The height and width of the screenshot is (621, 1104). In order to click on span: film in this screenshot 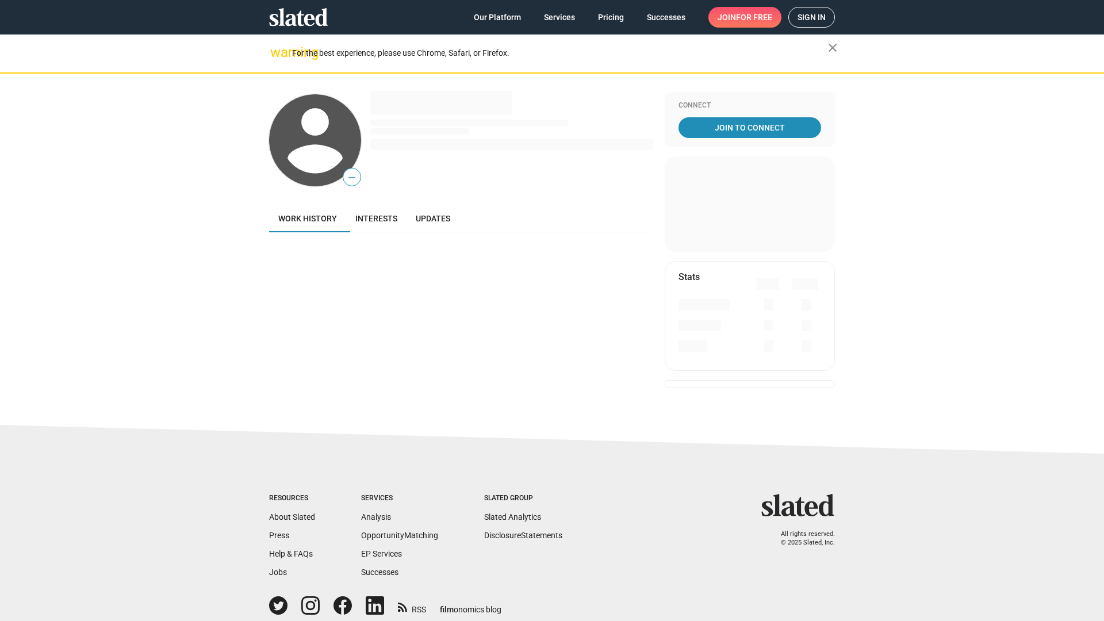, I will do `click(447, 610)`.